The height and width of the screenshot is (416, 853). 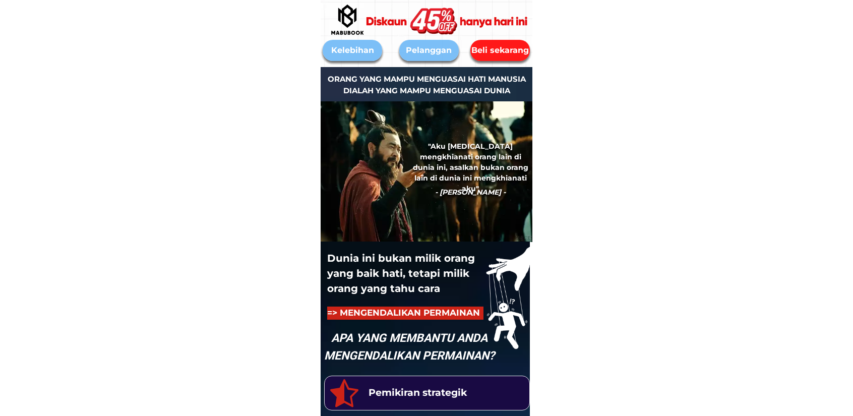 I want to click on h1: ORANG YANG MAMPU MENGUASAI HATI MANUSIA DIALAH YANG MAMPU MENGUASAI DUNIA, so click(x=426, y=85).